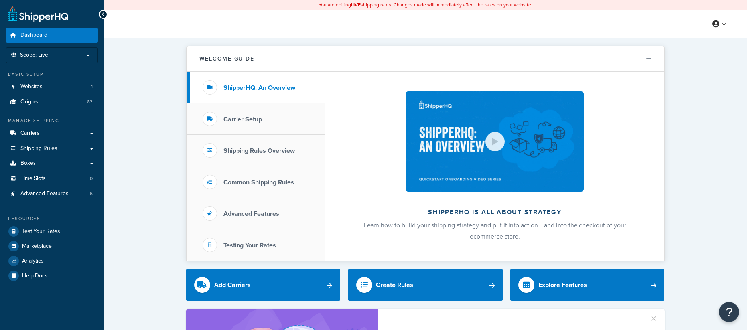  Describe the element at coordinates (52, 178) in the screenshot. I see `li: Time Slots` at that location.